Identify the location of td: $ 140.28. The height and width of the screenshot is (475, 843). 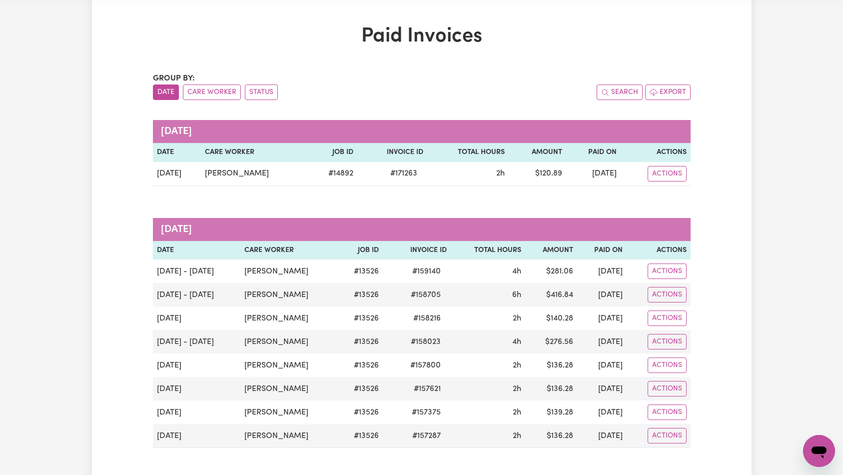
(551, 318).